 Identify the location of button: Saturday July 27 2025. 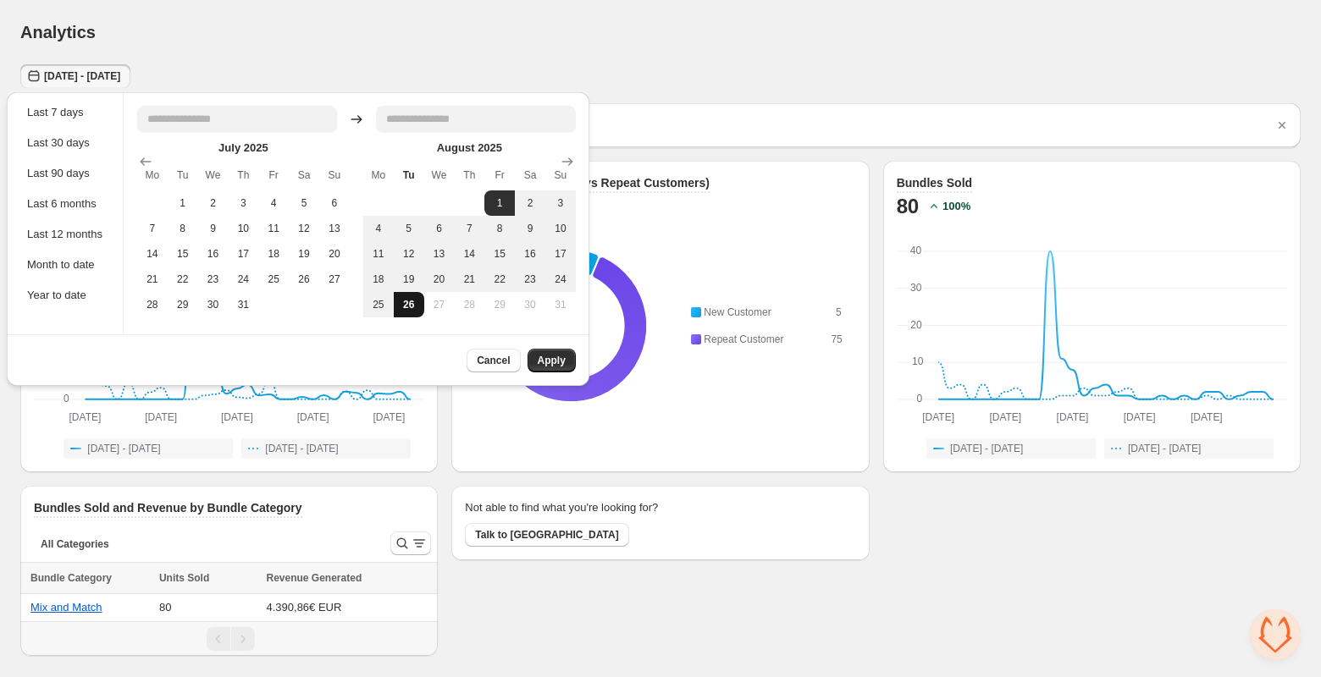
(334, 279).